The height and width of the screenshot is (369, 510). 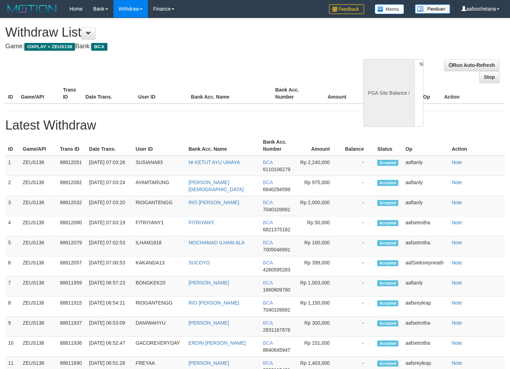 What do you see at coordinates (13, 346) in the screenshot?
I see `td: 10` at bounding box center [13, 346].